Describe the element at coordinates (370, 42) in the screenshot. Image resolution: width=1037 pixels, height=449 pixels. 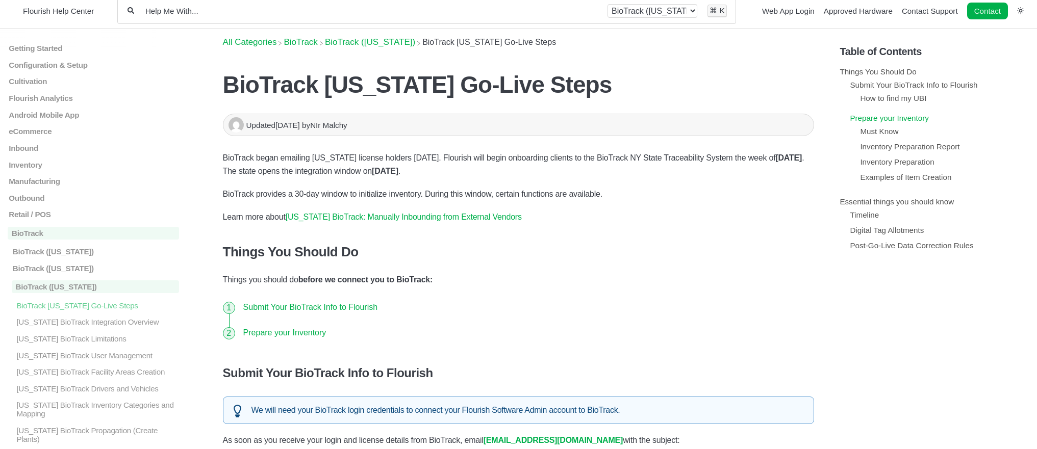
I see `a: BioTrack (New York)` at that location.